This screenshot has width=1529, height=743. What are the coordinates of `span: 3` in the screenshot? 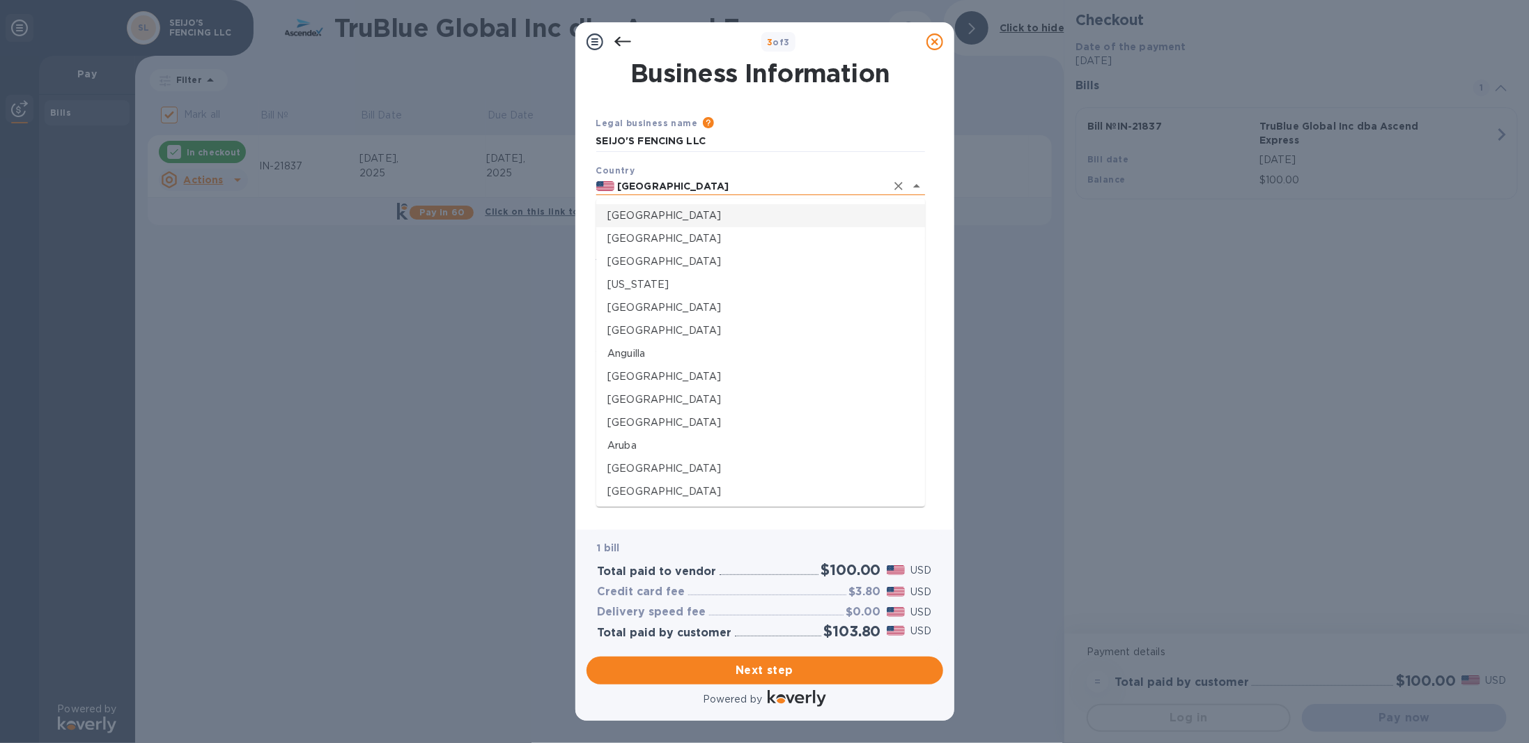 It's located at (770, 42).